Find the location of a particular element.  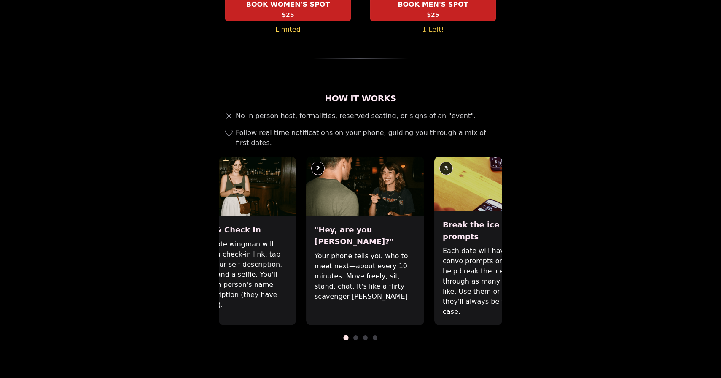

img: "Hey, are you Max?" is located at coordinates (365, 186).